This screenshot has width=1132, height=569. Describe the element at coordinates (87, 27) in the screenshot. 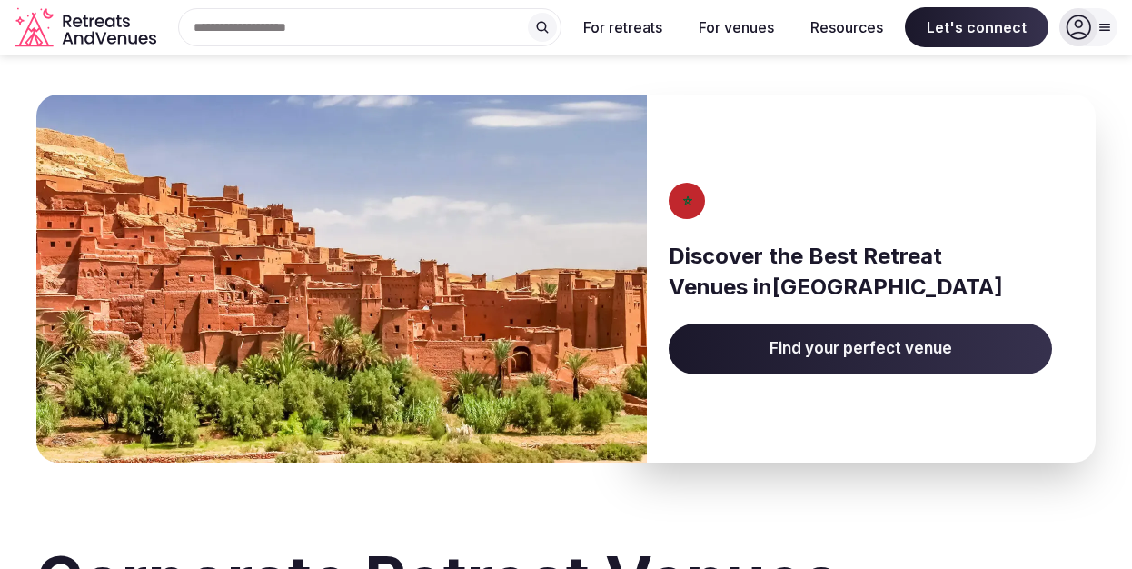

I see `a: Visit the homepage` at that location.